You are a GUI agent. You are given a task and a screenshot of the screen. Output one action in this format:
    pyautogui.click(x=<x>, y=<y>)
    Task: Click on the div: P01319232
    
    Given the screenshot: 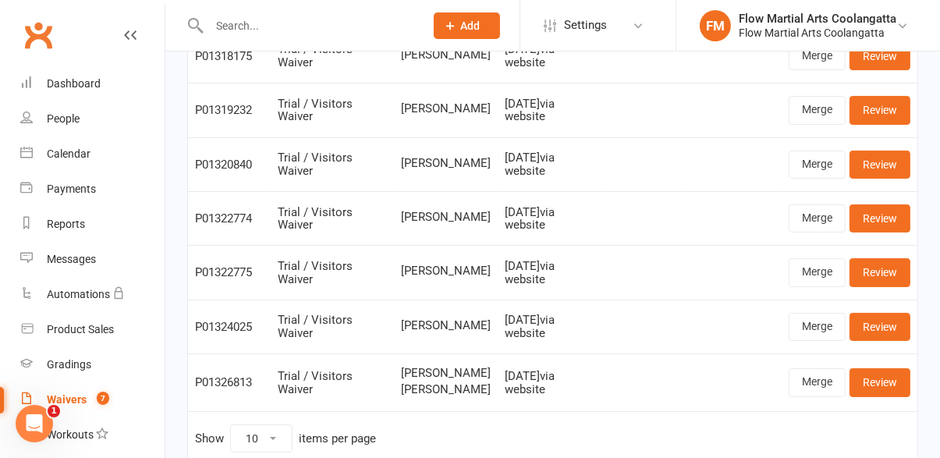 What is the action you would take?
    pyautogui.click(x=229, y=110)
    